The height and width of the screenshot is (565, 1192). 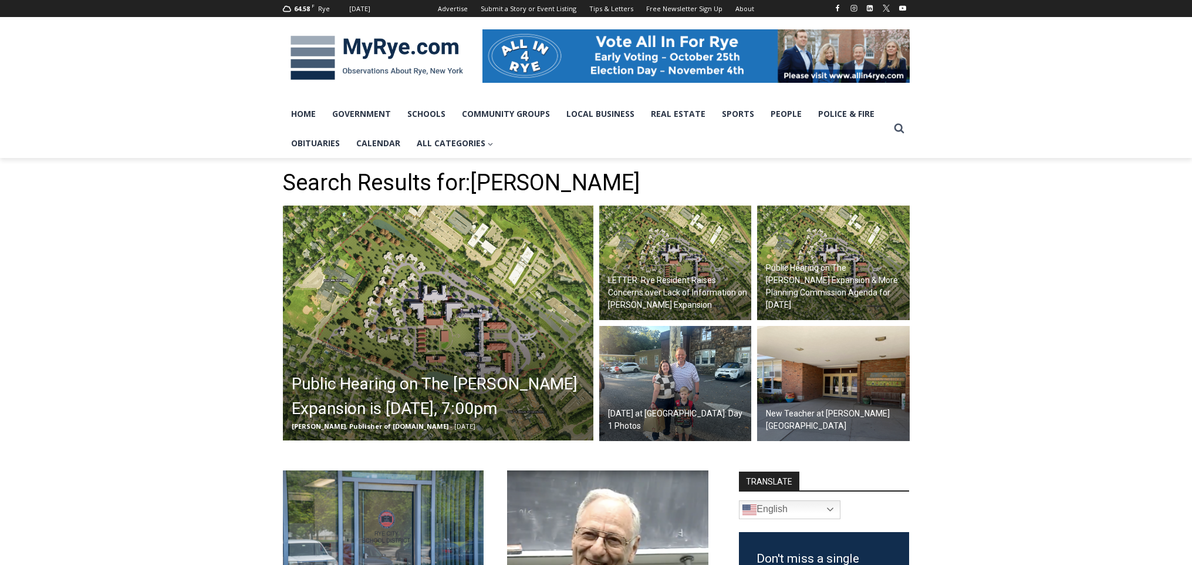 I want to click on img: (PHOTO: Henry arrived for his first day of Kindergarten at Midland Elementary School. He likes cu..., so click(x=676, y=383).